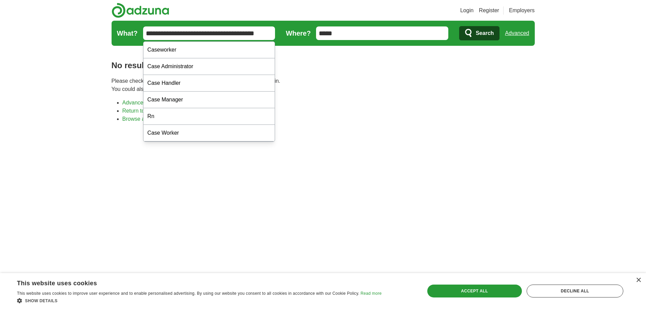  Describe the element at coordinates (209, 116) in the screenshot. I see `div: Rn` at that location.